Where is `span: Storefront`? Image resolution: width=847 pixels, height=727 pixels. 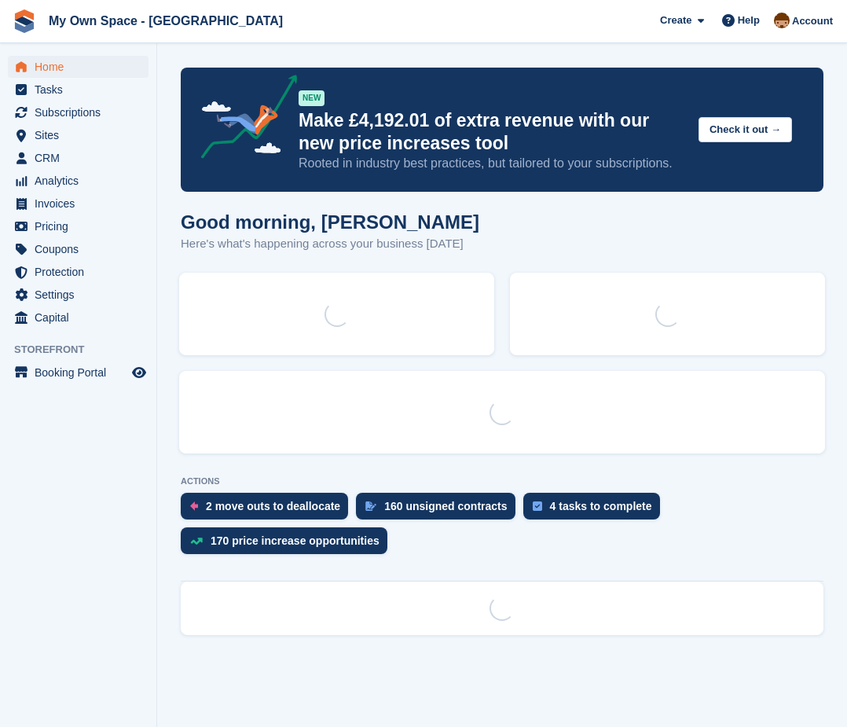
span: Storefront is located at coordinates (85, 350).